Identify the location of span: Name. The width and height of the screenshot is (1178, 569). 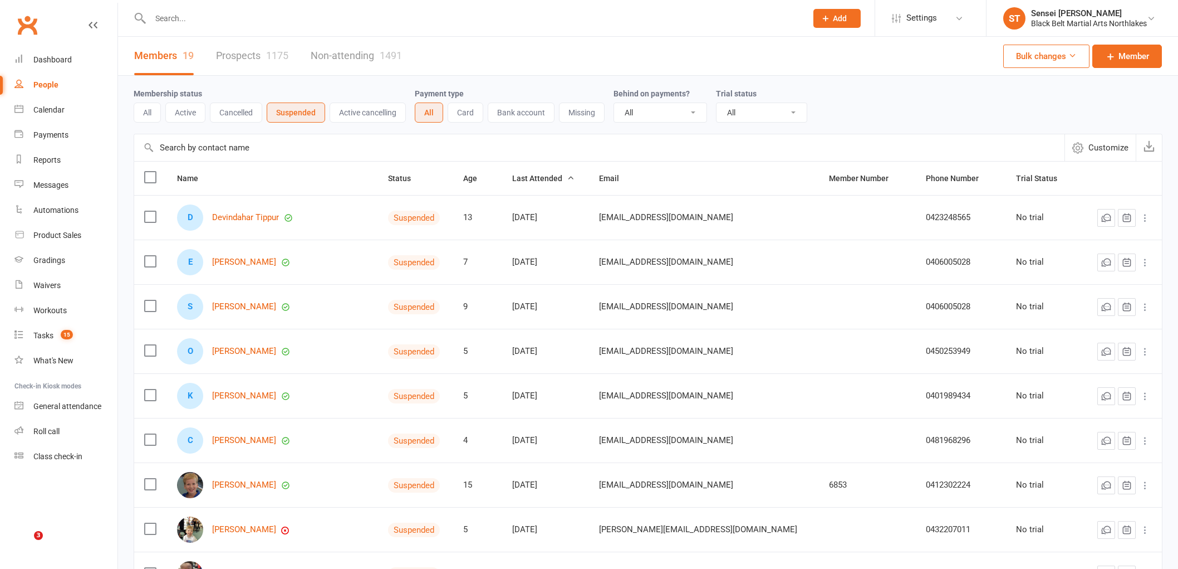
(194, 178).